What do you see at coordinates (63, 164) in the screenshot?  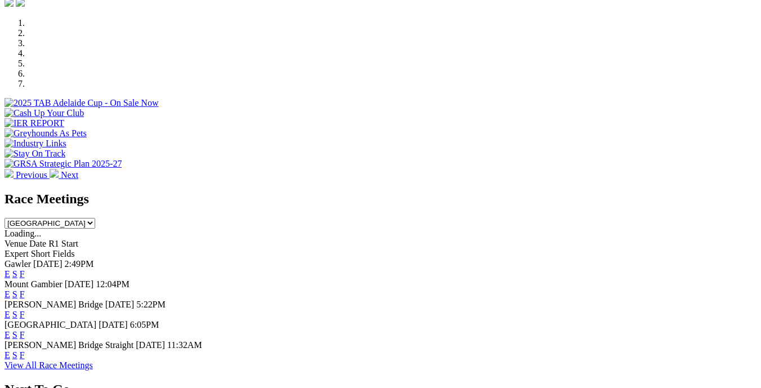 I see `img: GRSA Strategic Plan 2025-27` at bounding box center [63, 164].